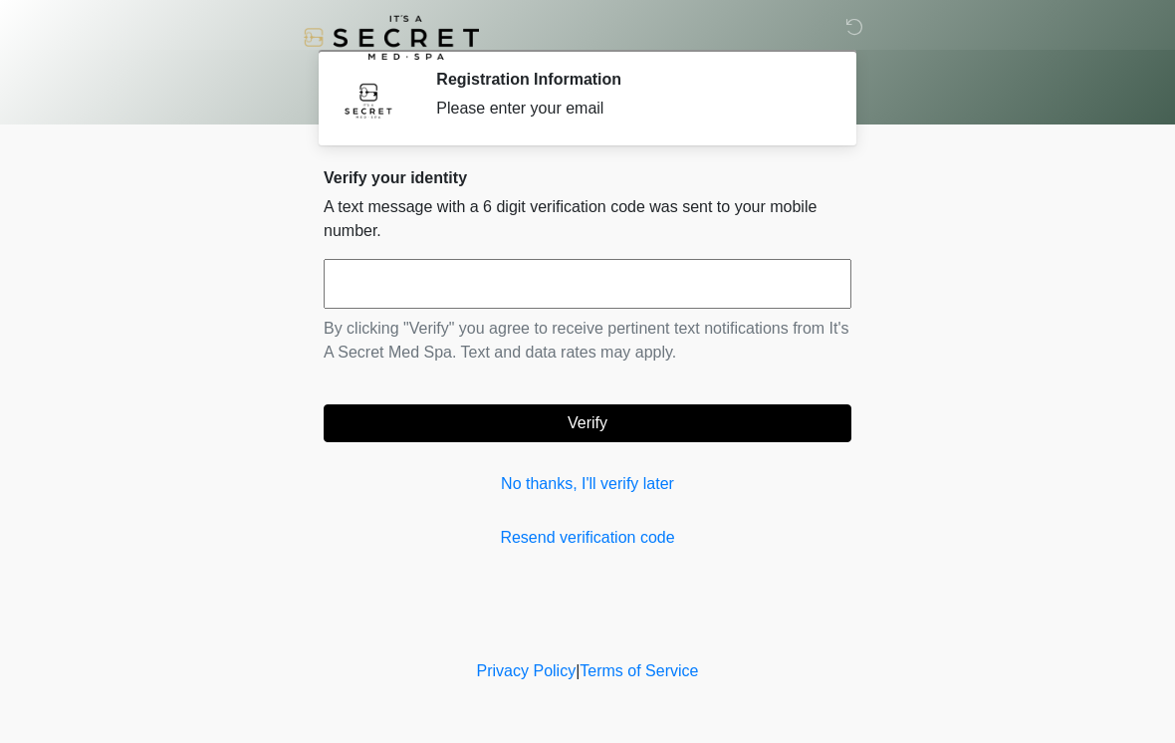 The image size is (1175, 743). What do you see at coordinates (628, 109) in the screenshot?
I see `div: Please enter your email` at bounding box center [628, 109].